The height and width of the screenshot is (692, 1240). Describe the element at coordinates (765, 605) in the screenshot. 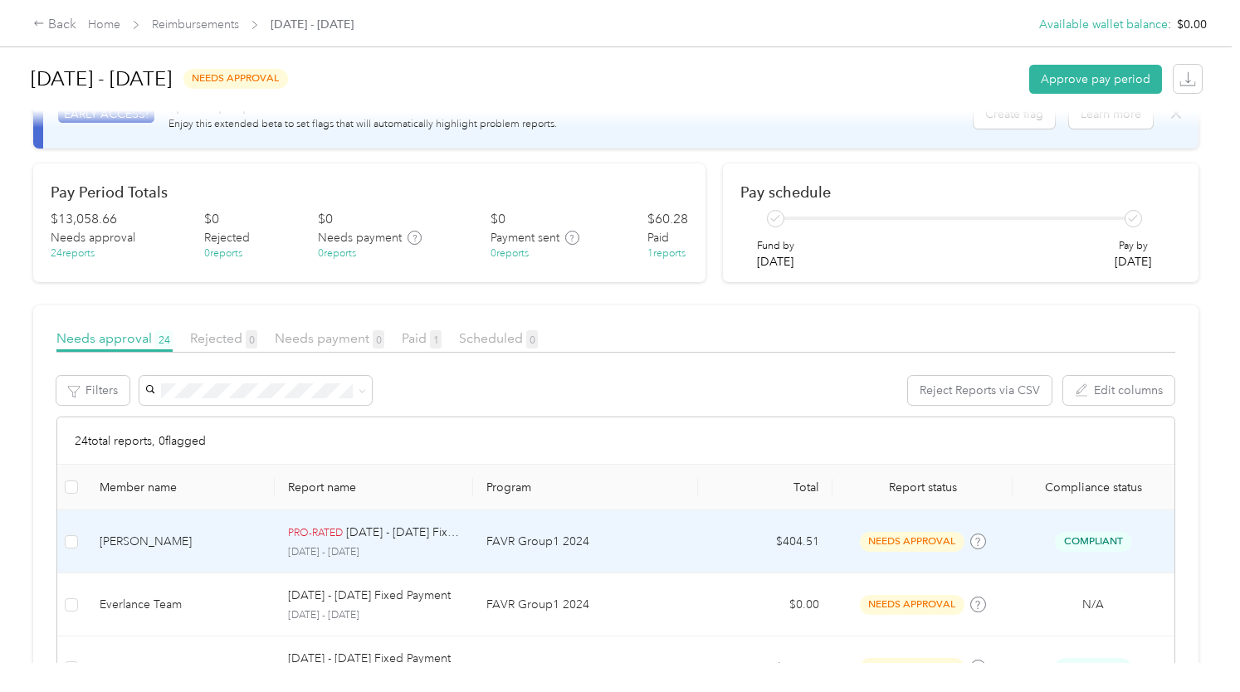

I see `td: $0.00` at that location.